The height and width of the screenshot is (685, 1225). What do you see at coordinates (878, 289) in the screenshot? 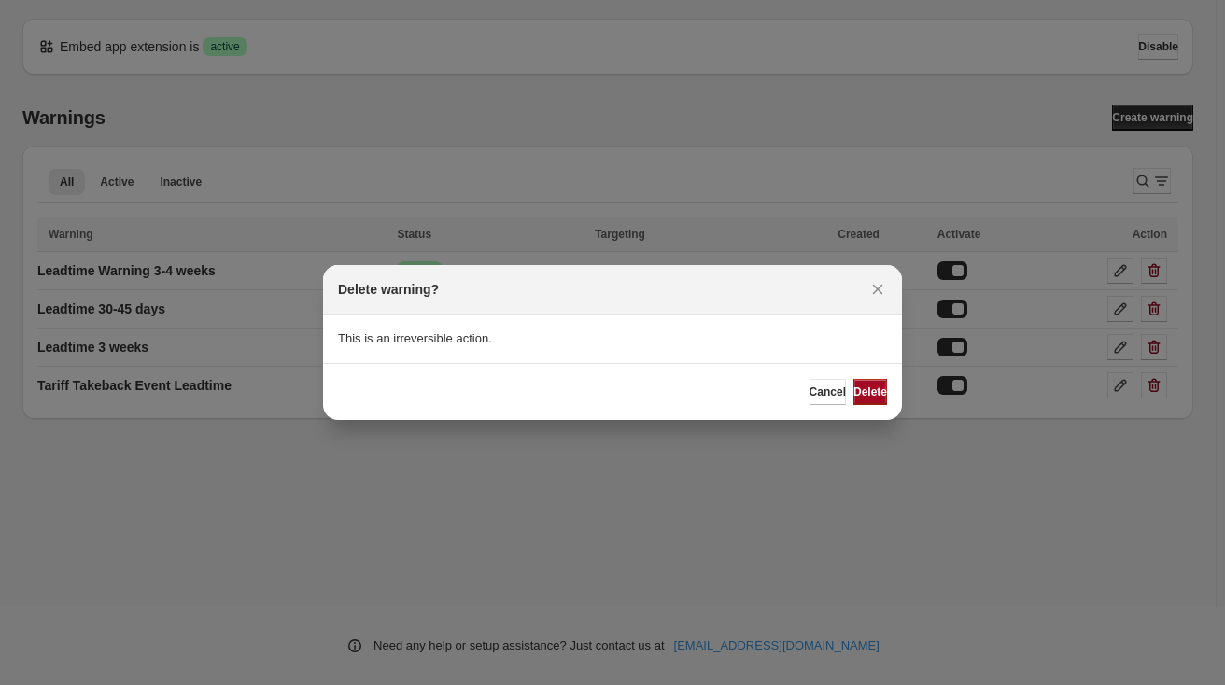
I see `button: Close` at bounding box center [878, 289].